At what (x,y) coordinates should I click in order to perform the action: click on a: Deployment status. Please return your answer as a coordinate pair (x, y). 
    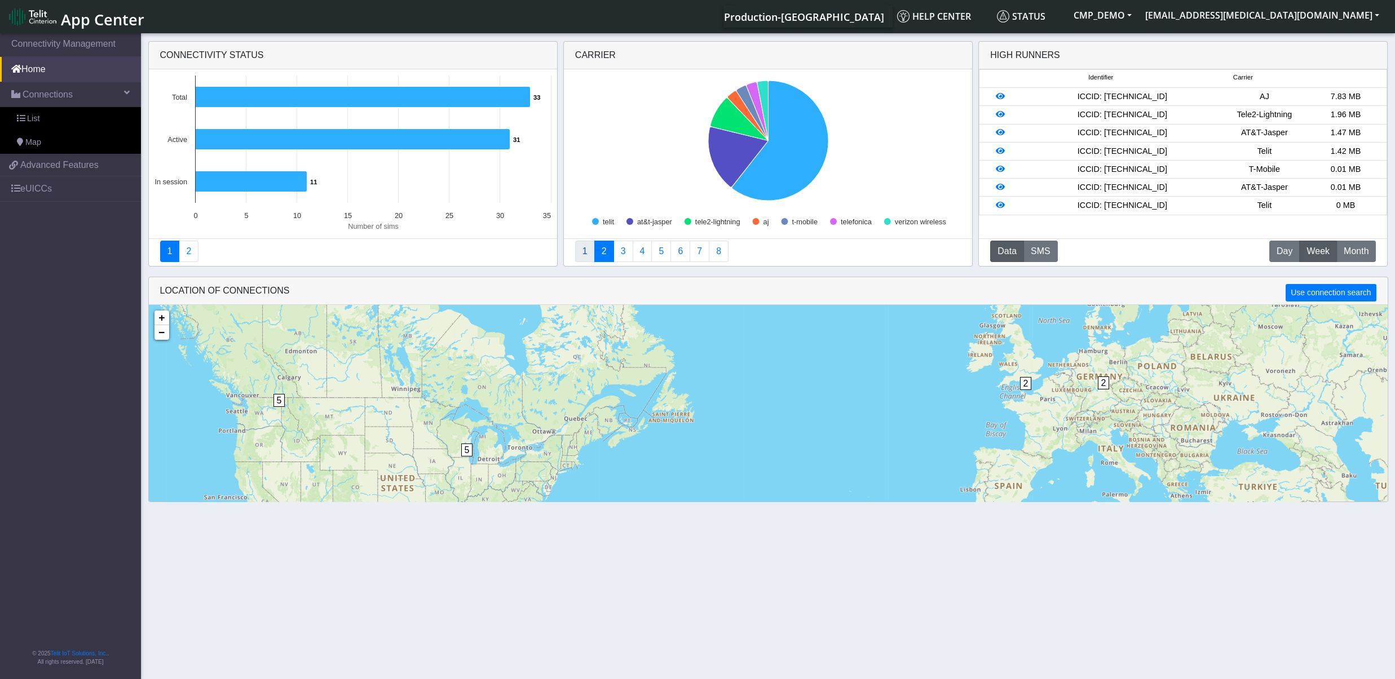
    Looking at the image, I should click on (188, 251).